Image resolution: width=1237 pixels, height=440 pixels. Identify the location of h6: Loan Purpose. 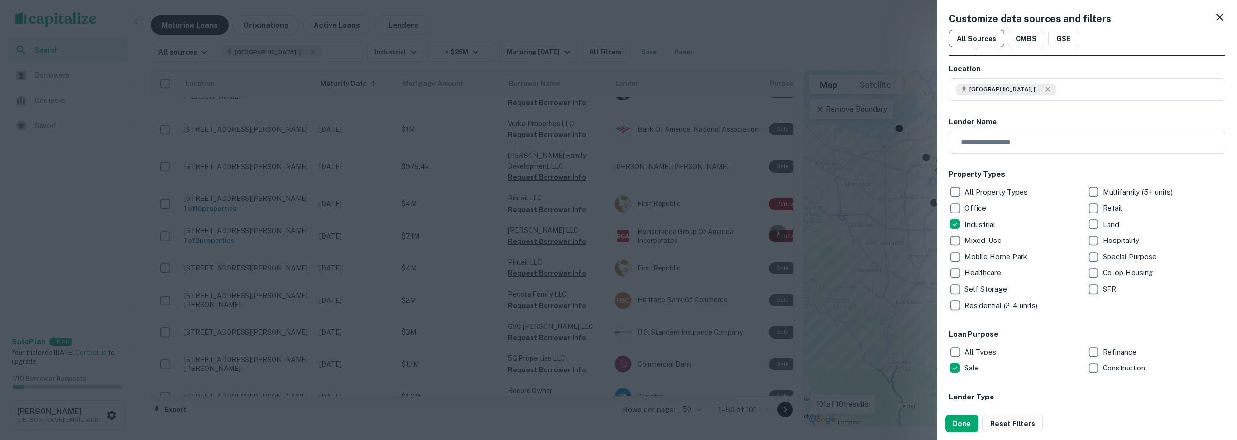
(1087, 334).